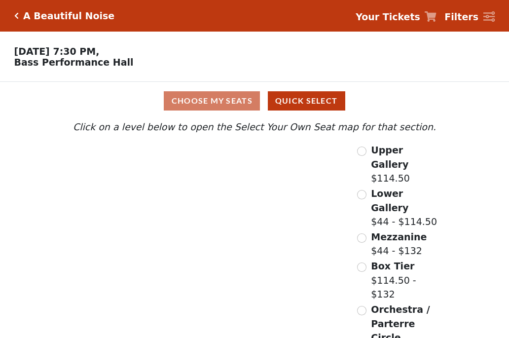 The height and width of the screenshot is (338, 509). What do you see at coordinates (175, 161) in the screenshot?
I see `path: Upper Gallery - Seats Available: 273` at bounding box center [175, 161].